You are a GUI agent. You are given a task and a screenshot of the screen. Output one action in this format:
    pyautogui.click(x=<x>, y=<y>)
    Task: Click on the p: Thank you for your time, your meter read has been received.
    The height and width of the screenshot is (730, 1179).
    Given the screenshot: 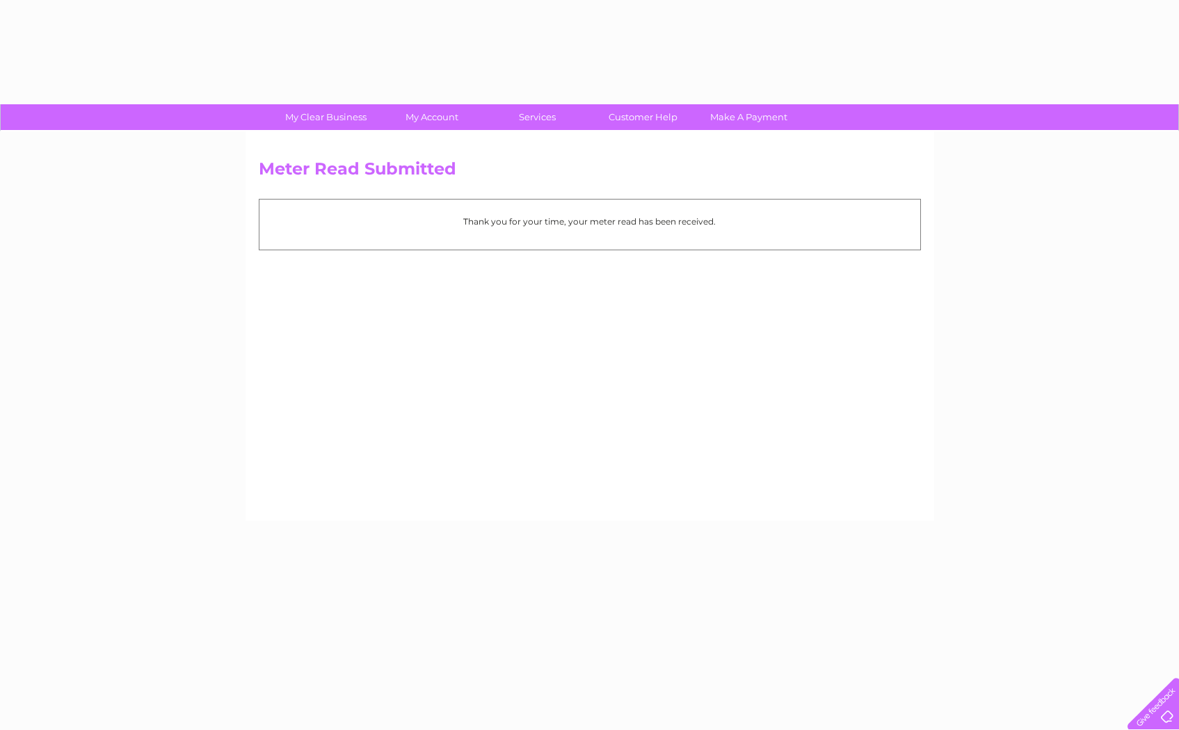 What is the action you would take?
    pyautogui.click(x=590, y=221)
    